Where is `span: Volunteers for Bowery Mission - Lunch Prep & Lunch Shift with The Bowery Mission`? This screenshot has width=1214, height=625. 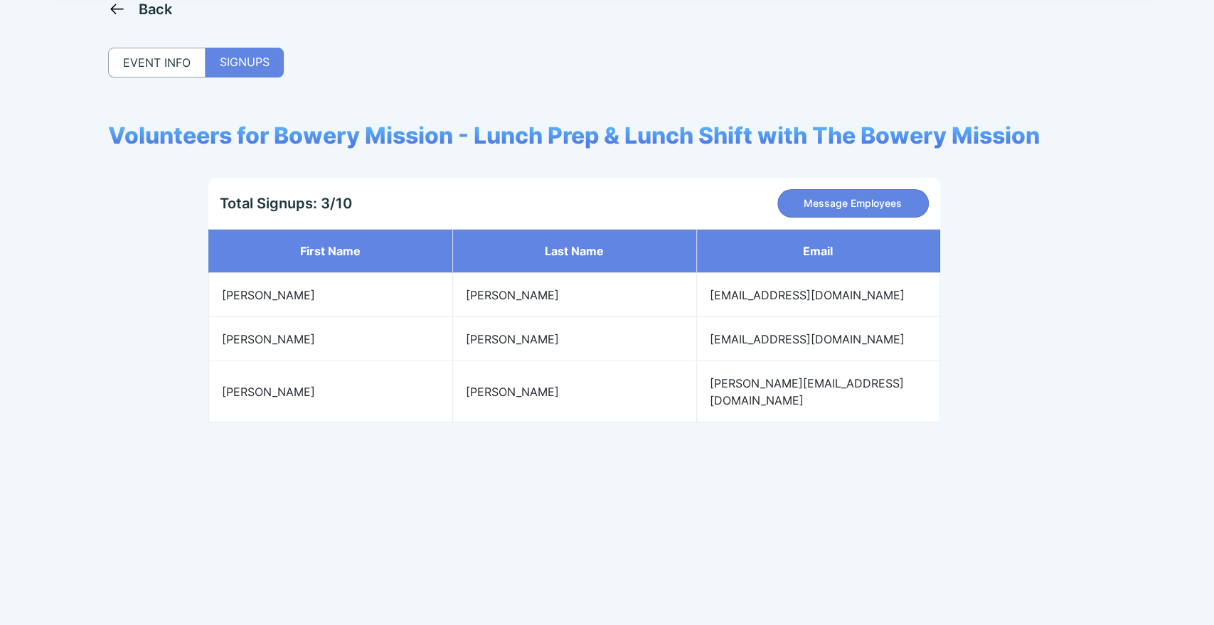
span: Volunteers for Bowery Mission - Lunch Prep & Lunch Shift with The Bowery Mission is located at coordinates (574, 135).